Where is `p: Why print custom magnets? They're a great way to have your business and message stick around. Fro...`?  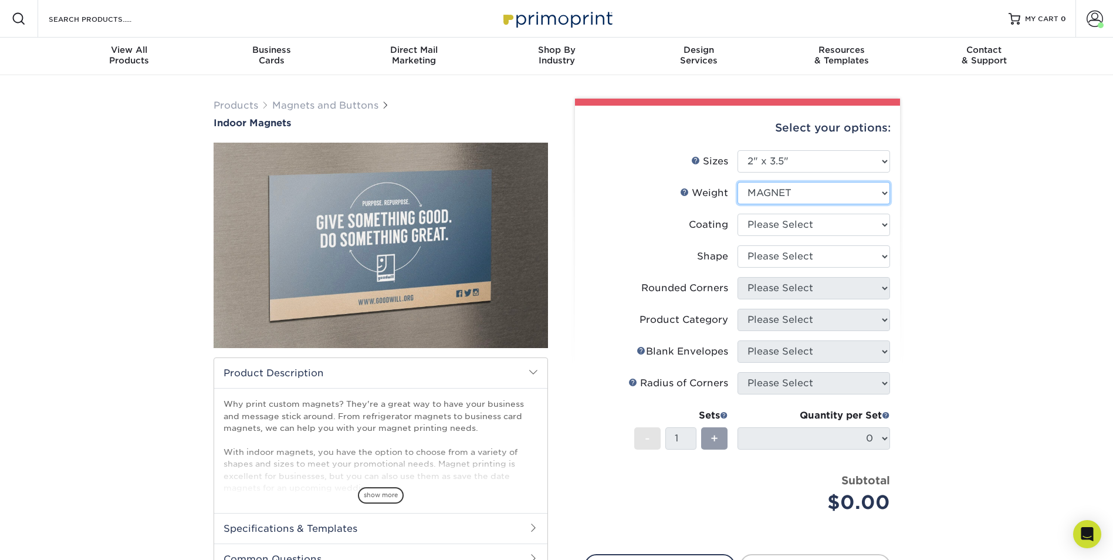
p: Why print custom magnets? They're a great way to have your business and message stick around. Fro... is located at coordinates (381, 445).